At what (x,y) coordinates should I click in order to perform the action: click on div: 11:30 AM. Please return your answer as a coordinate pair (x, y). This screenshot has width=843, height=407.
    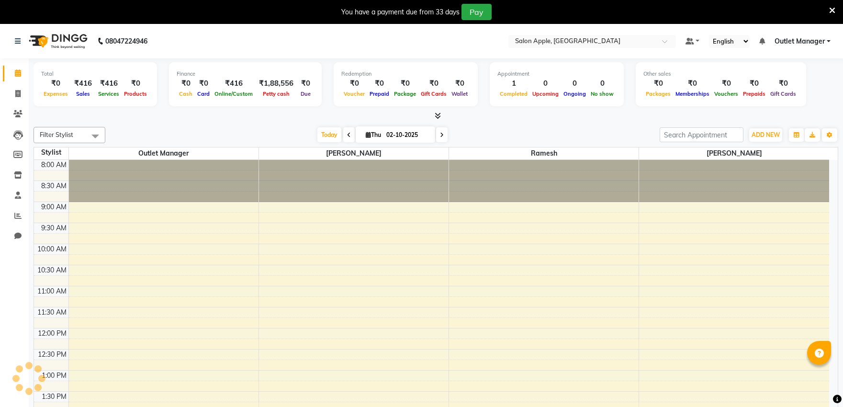
    Looking at the image, I should click on (52, 312).